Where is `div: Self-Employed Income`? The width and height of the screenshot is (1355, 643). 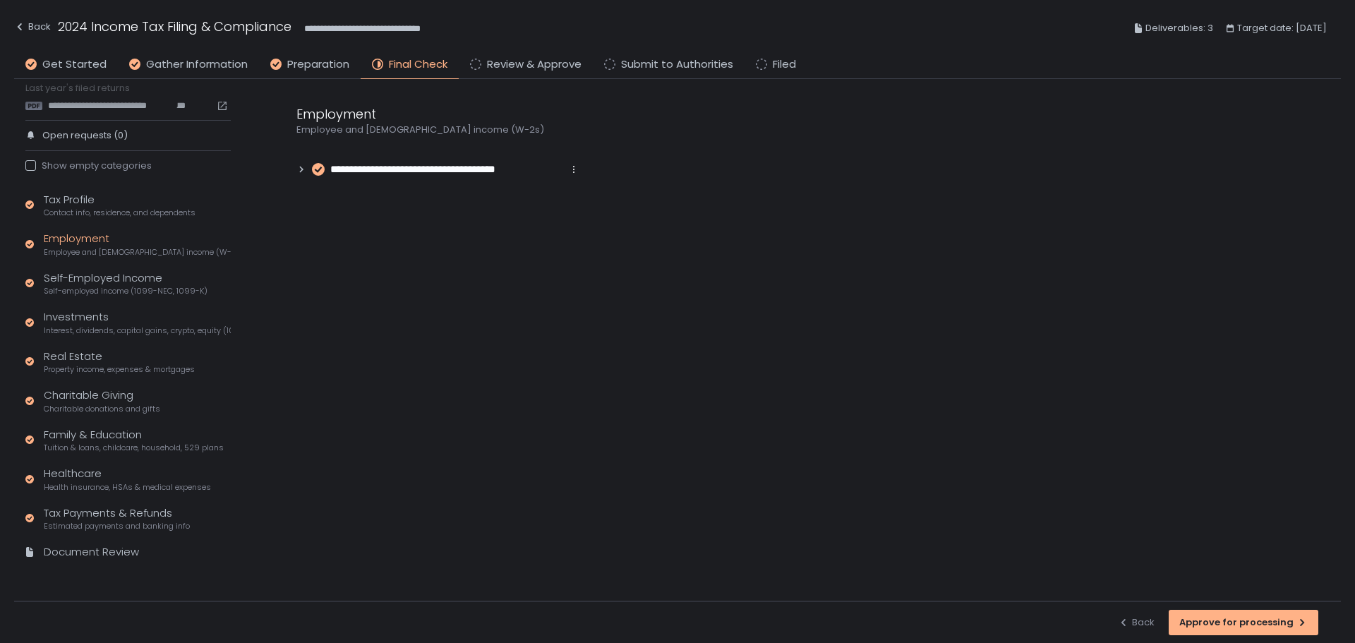
div: Self-Employed Income is located at coordinates (126, 284).